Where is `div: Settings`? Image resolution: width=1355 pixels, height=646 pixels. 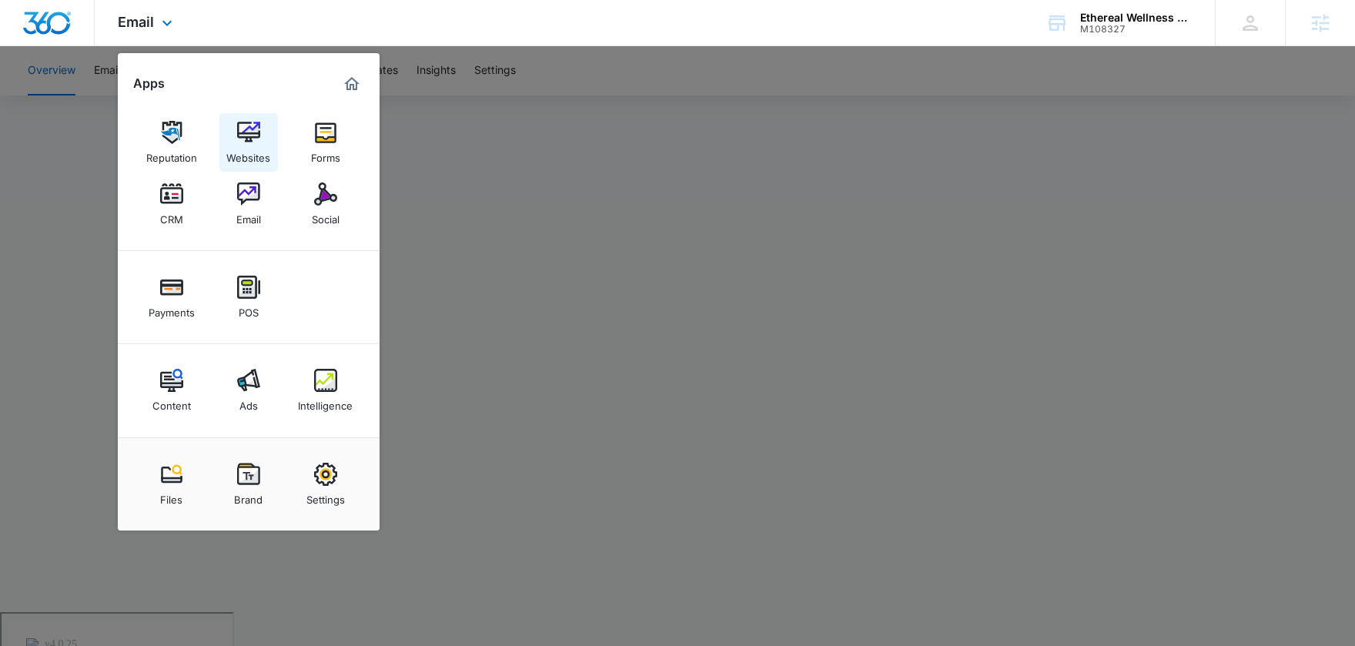 div: Settings is located at coordinates (326, 496).